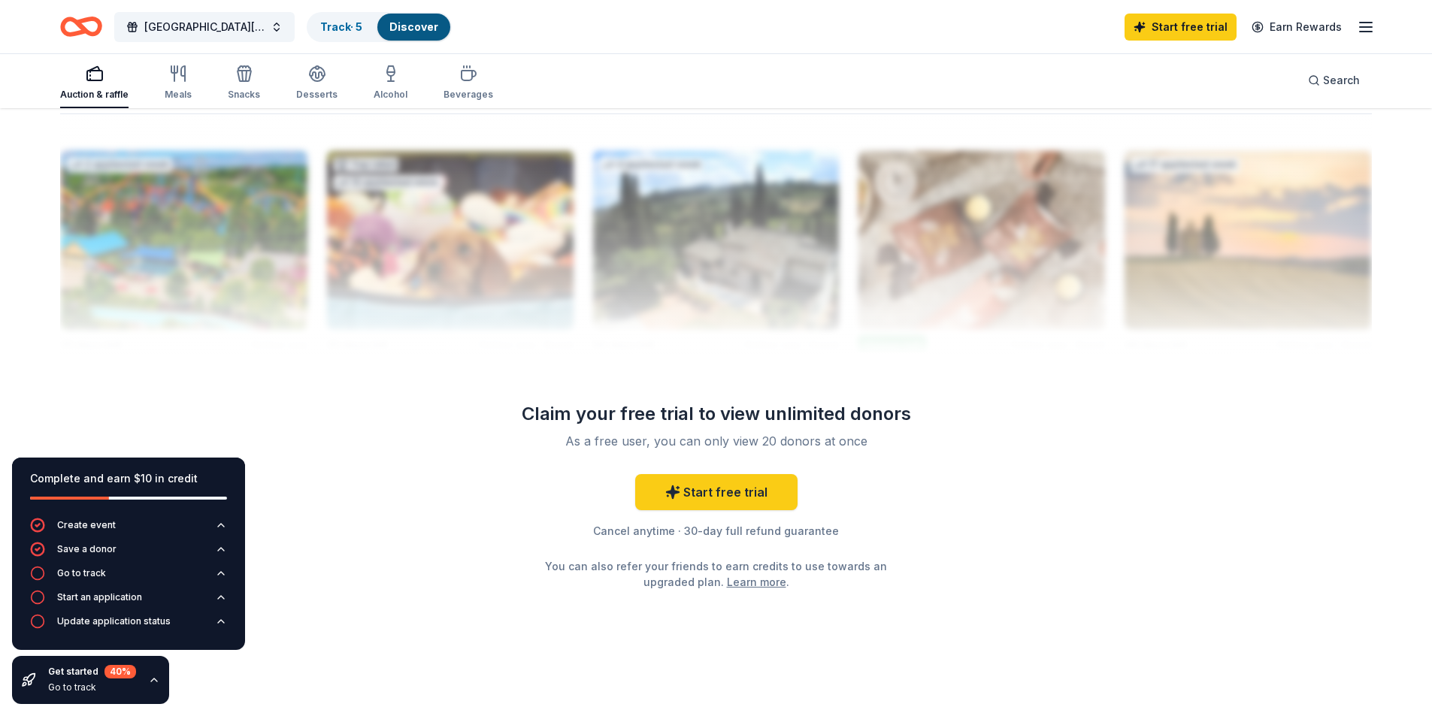  I want to click on div: 40 %, so click(120, 672).